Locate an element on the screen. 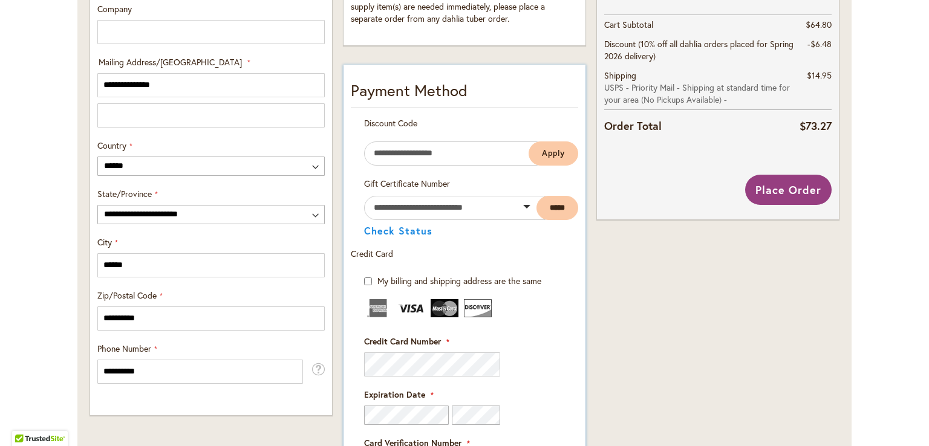 This screenshot has height=446, width=929. div: Payment Method is located at coordinates (465, 94).